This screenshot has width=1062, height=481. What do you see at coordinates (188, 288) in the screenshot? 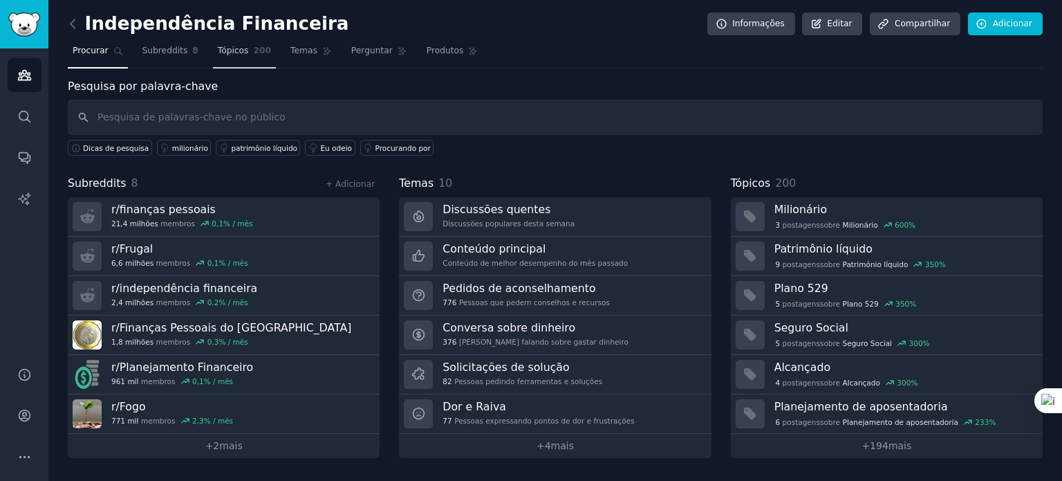
I see `font: independência financeira` at bounding box center [188, 288].